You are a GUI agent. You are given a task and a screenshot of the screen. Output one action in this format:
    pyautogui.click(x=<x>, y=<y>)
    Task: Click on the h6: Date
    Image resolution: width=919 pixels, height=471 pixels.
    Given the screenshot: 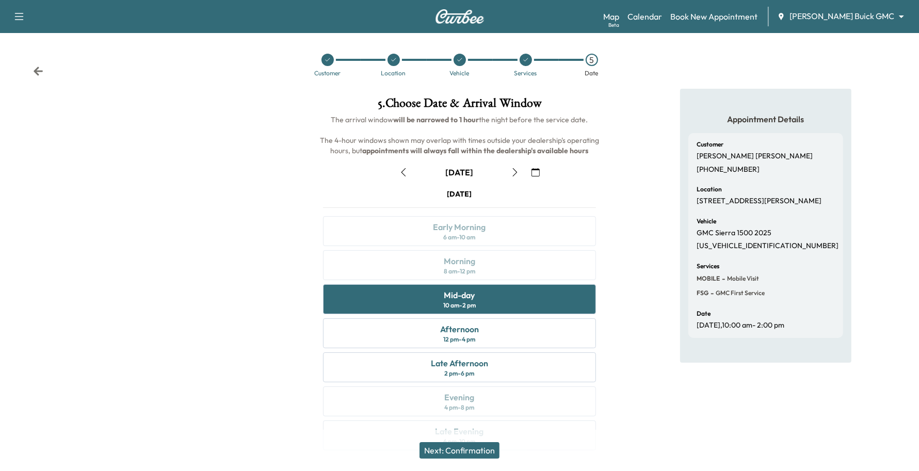 What is the action you would take?
    pyautogui.click(x=704, y=314)
    